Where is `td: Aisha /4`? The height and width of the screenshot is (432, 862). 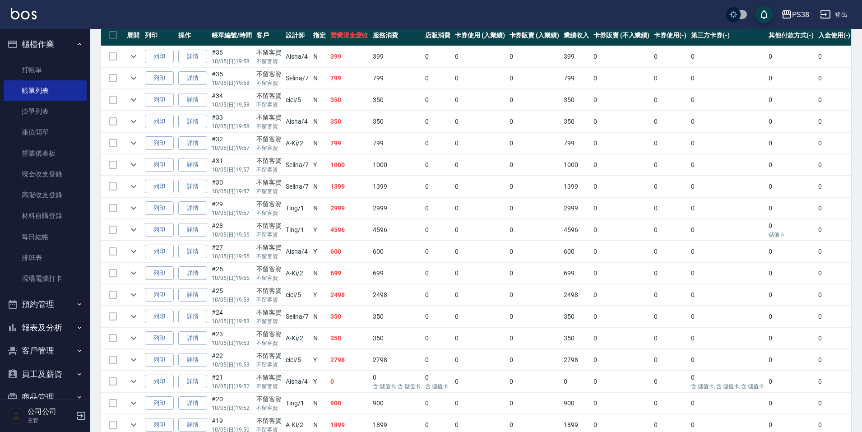
td: Aisha /4 is located at coordinates (297, 251).